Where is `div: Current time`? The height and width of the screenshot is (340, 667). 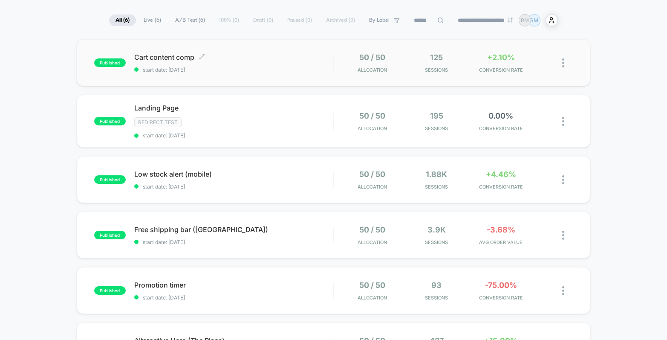
div: Current time is located at coordinates (228, 180).